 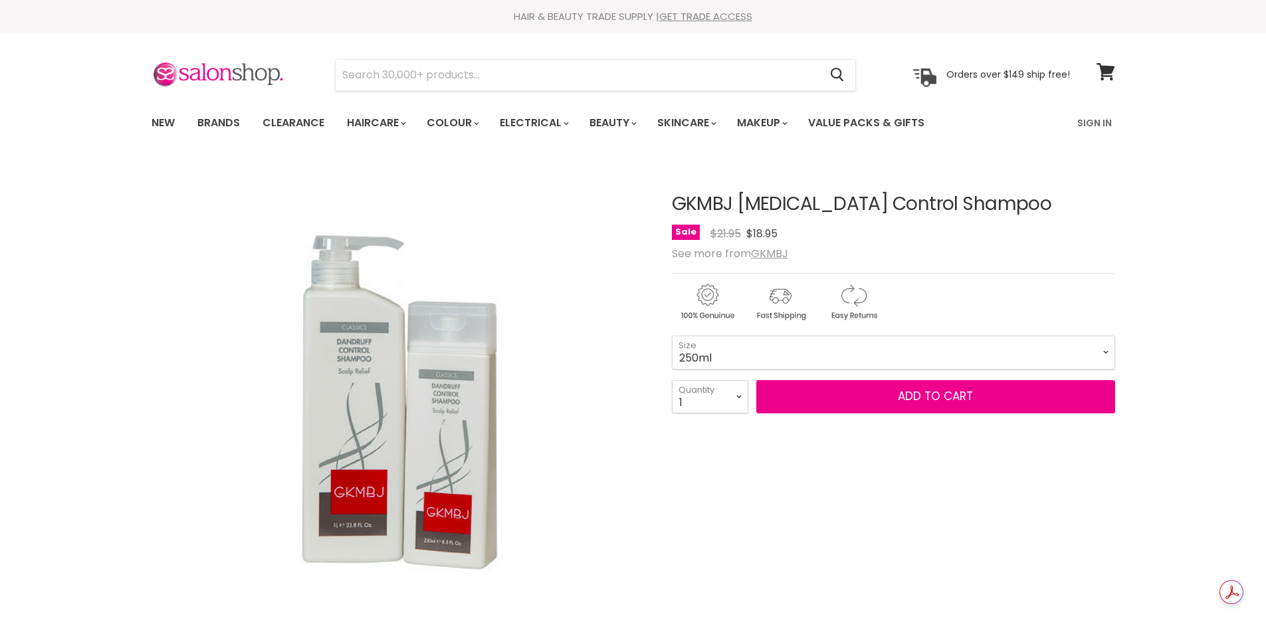 What do you see at coordinates (219, 123) in the screenshot?
I see `a: Brands` at bounding box center [219, 123].